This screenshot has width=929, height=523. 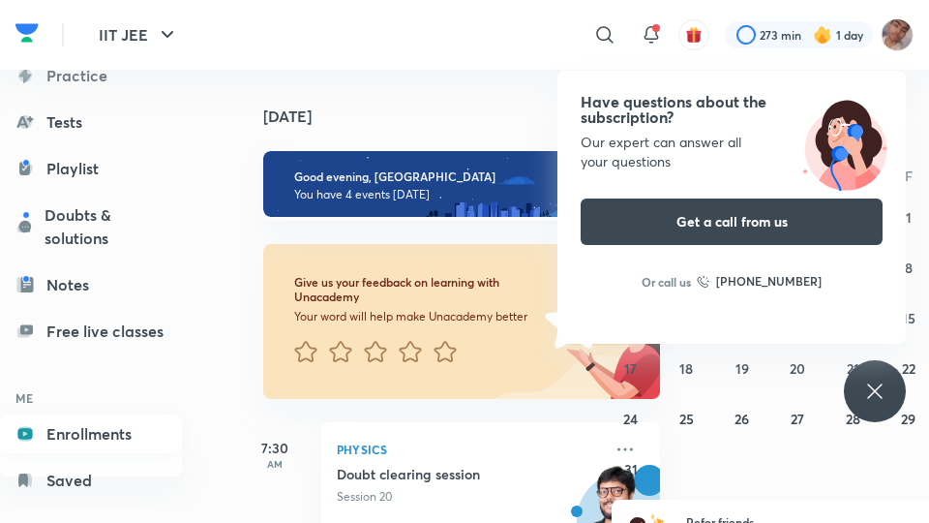 I want to click on button: August 20, 2025, so click(x=798, y=368).